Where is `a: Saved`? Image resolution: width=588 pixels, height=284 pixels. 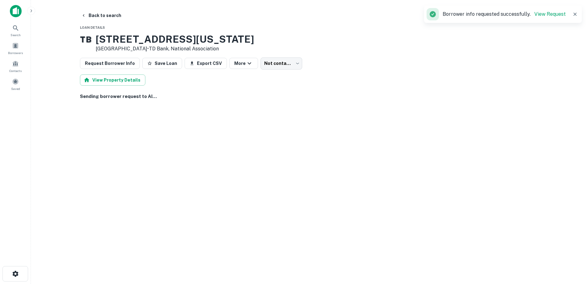 a: Saved is located at coordinates (15, 84).